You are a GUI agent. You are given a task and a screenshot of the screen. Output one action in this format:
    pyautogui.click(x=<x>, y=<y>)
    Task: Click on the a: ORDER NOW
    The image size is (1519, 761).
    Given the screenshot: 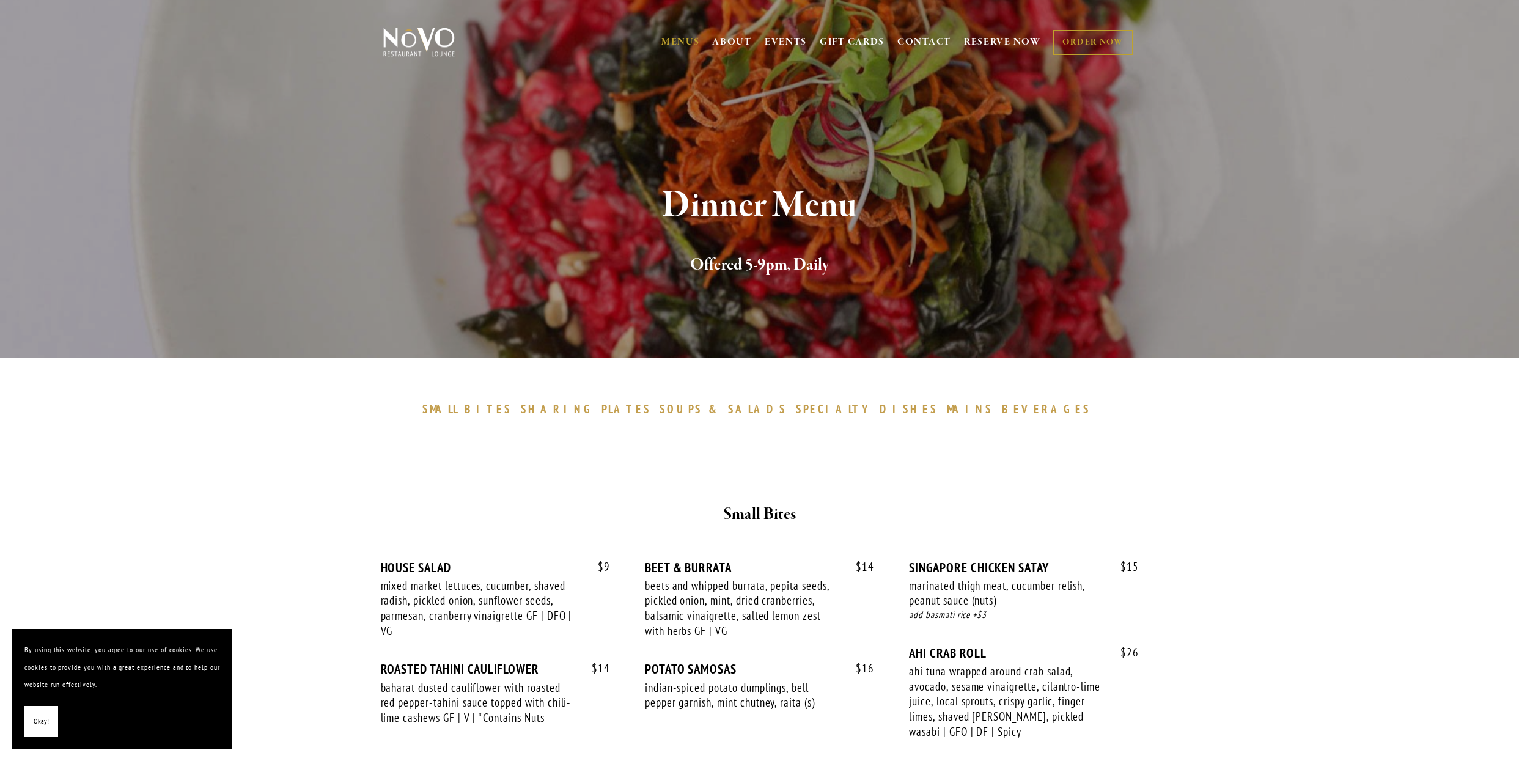 What is the action you would take?
    pyautogui.click(x=1092, y=42)
    